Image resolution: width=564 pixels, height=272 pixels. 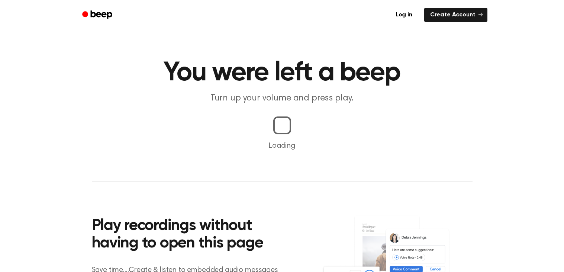 What do you see at coordinates (98, 15) in the screenshot?
I see `a: Beep` at bounding box center [98, 15].